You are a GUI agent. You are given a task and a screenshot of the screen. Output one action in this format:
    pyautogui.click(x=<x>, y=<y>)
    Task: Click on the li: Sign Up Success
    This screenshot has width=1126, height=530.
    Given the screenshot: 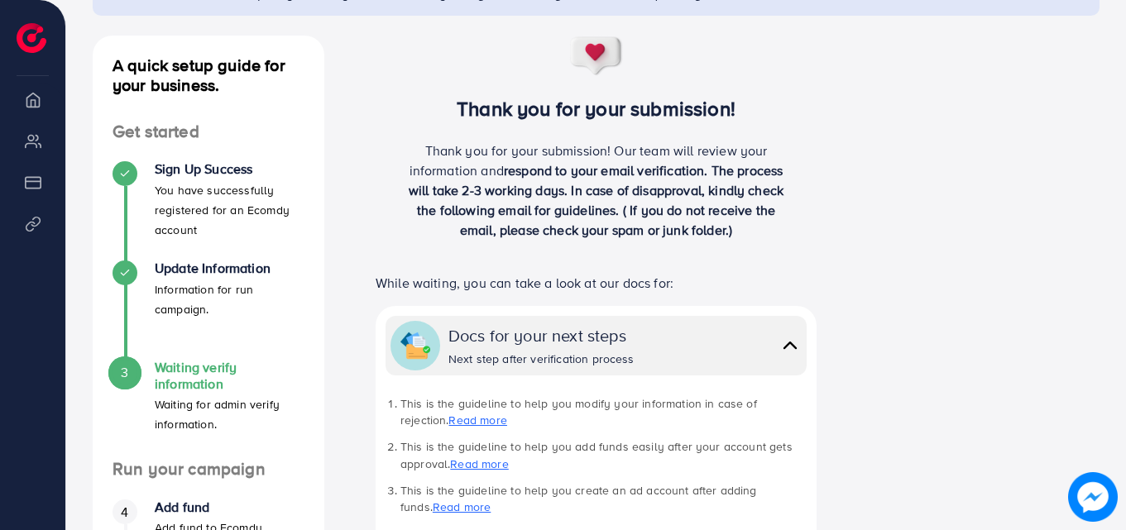 What is the action you would take?
    pyautogui.click(x=208, y=211)
    